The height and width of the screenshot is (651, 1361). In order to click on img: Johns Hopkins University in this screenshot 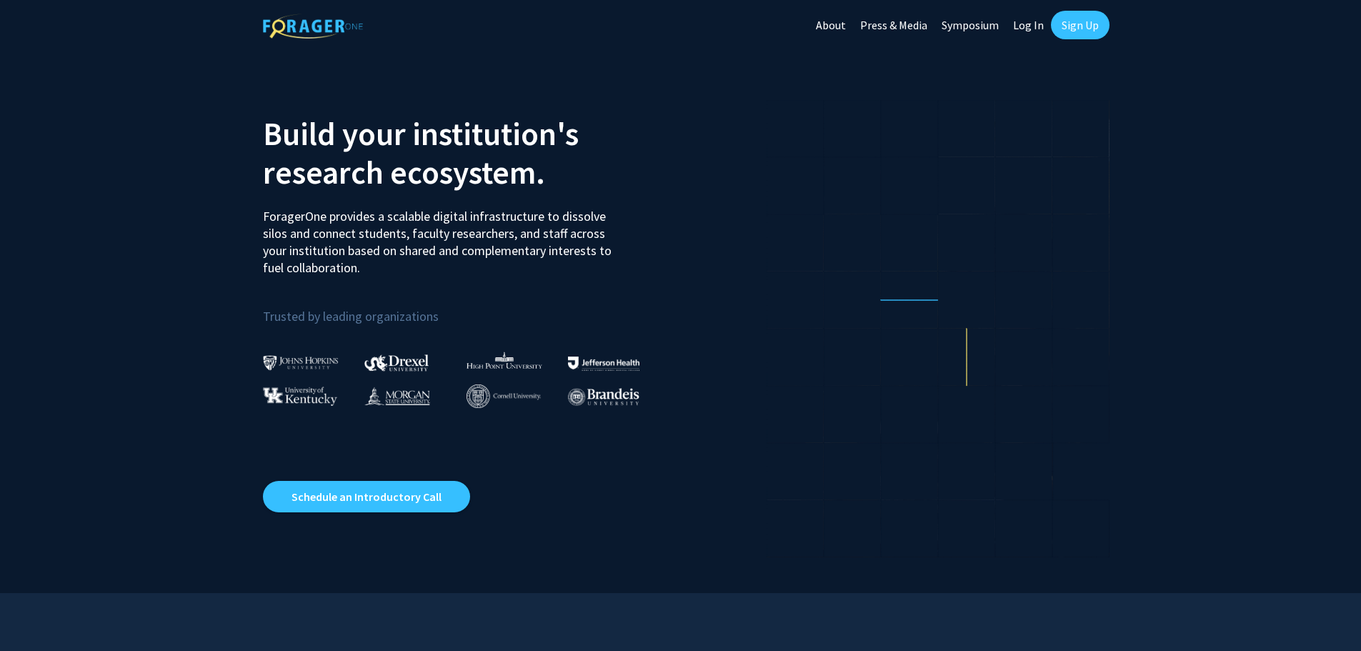, I will do `click(301, 362)`.